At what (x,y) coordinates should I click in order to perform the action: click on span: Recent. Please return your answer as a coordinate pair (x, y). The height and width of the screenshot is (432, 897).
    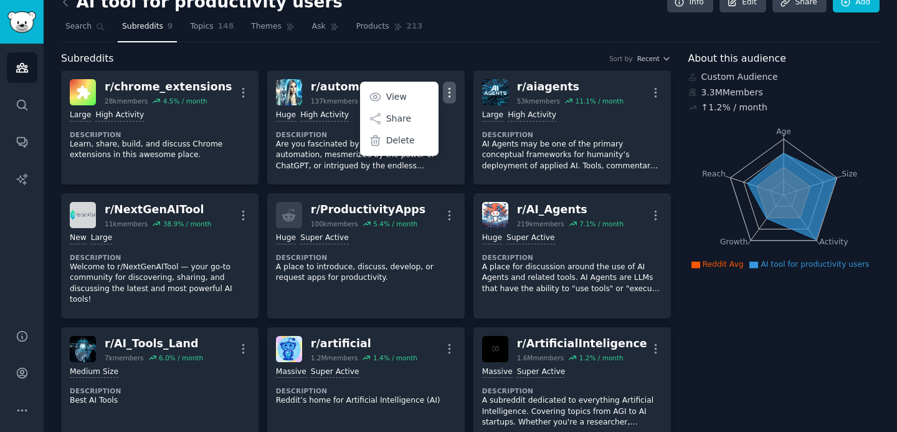
    Looking at the image, I should click on (648, 59).